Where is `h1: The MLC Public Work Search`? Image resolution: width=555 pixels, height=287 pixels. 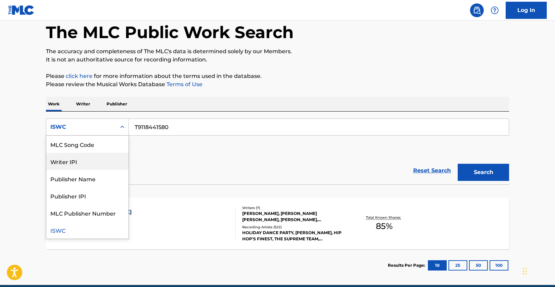 h1: The MLC Public Work Search is located at coordinates (170, 32).